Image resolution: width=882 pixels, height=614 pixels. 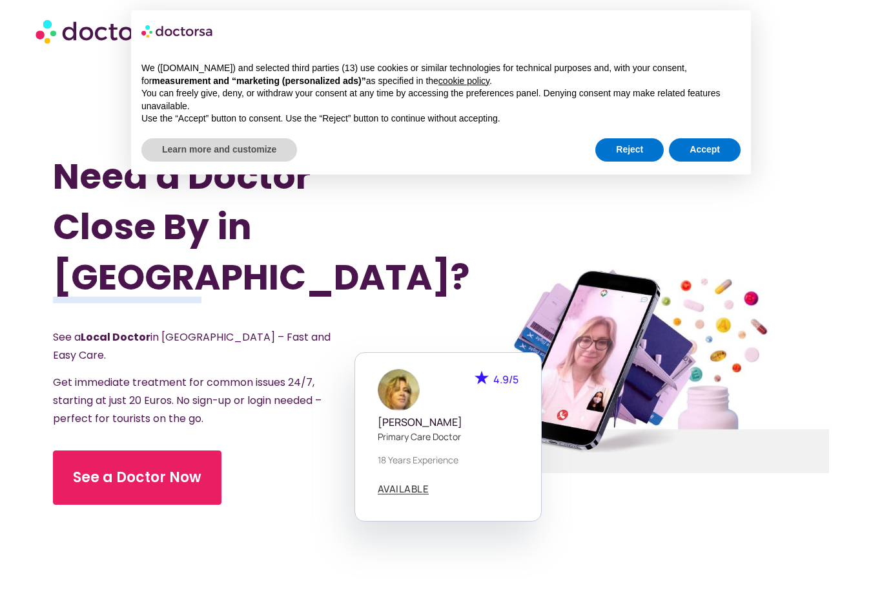 I want to click on button: Reject, so click(x=630, y=150).